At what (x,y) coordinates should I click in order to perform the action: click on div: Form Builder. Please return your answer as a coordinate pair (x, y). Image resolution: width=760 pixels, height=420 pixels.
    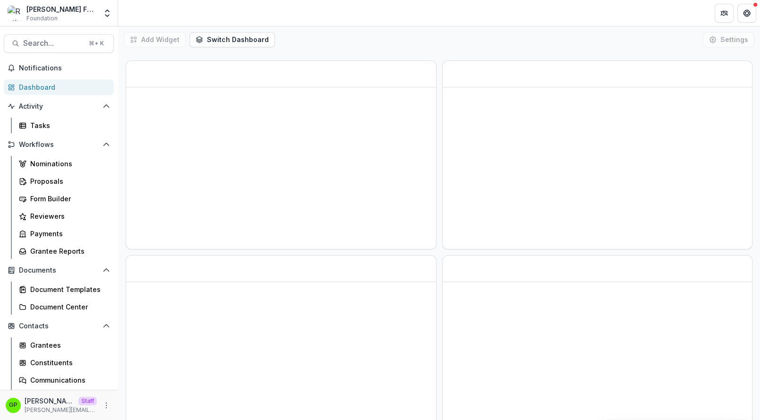
    Looking at the image, I should click on (68, 198).